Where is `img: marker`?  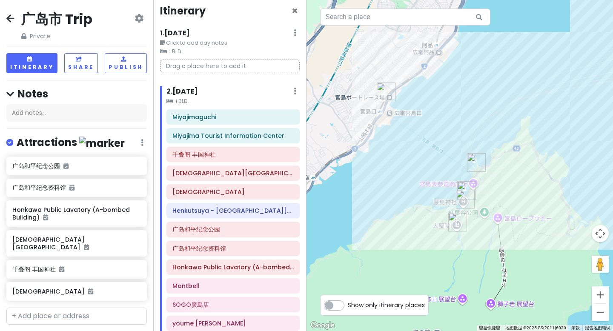 img: marker is located at coordinates (102, 143).